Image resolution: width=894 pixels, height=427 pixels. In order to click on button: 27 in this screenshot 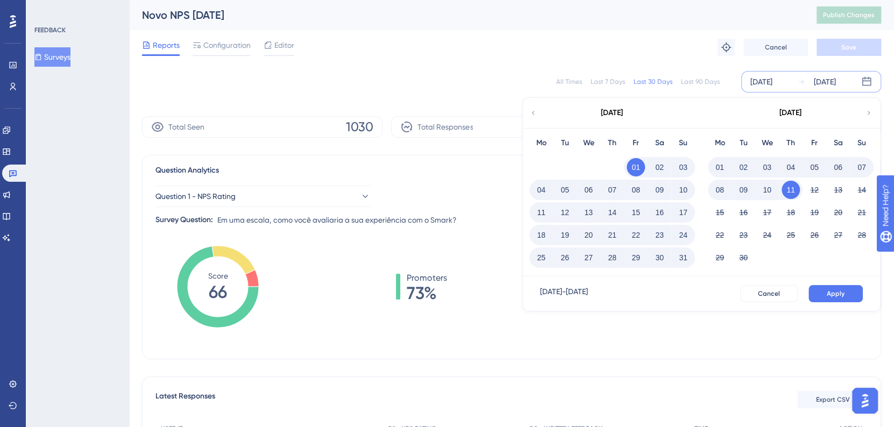, I will do `click(838, 235)`.